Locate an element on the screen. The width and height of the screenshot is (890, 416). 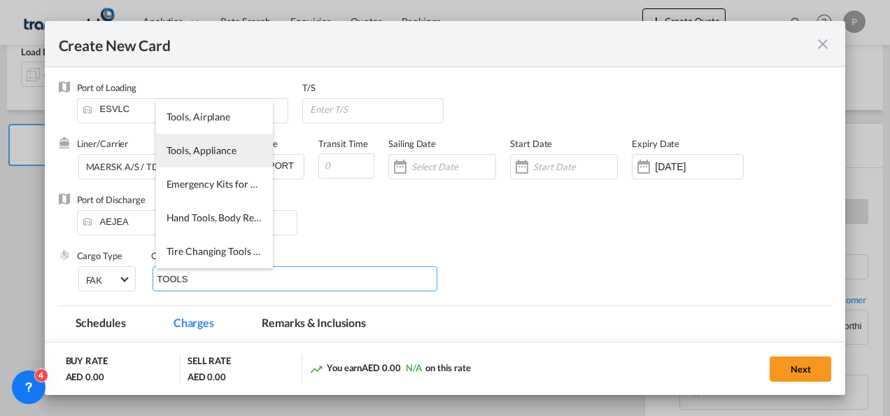
label: T/S is located at coordinates (309, 87).